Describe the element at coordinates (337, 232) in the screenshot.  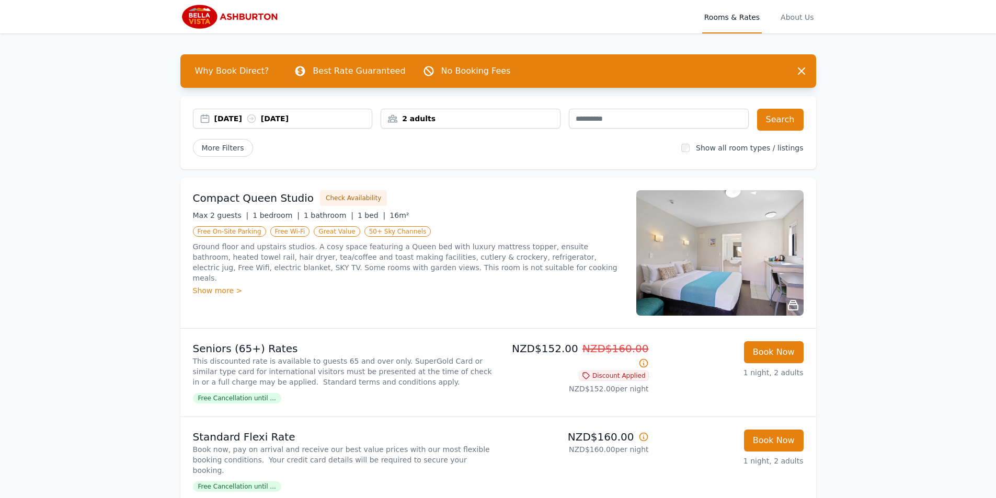
I see `span: Great Value` at that location.